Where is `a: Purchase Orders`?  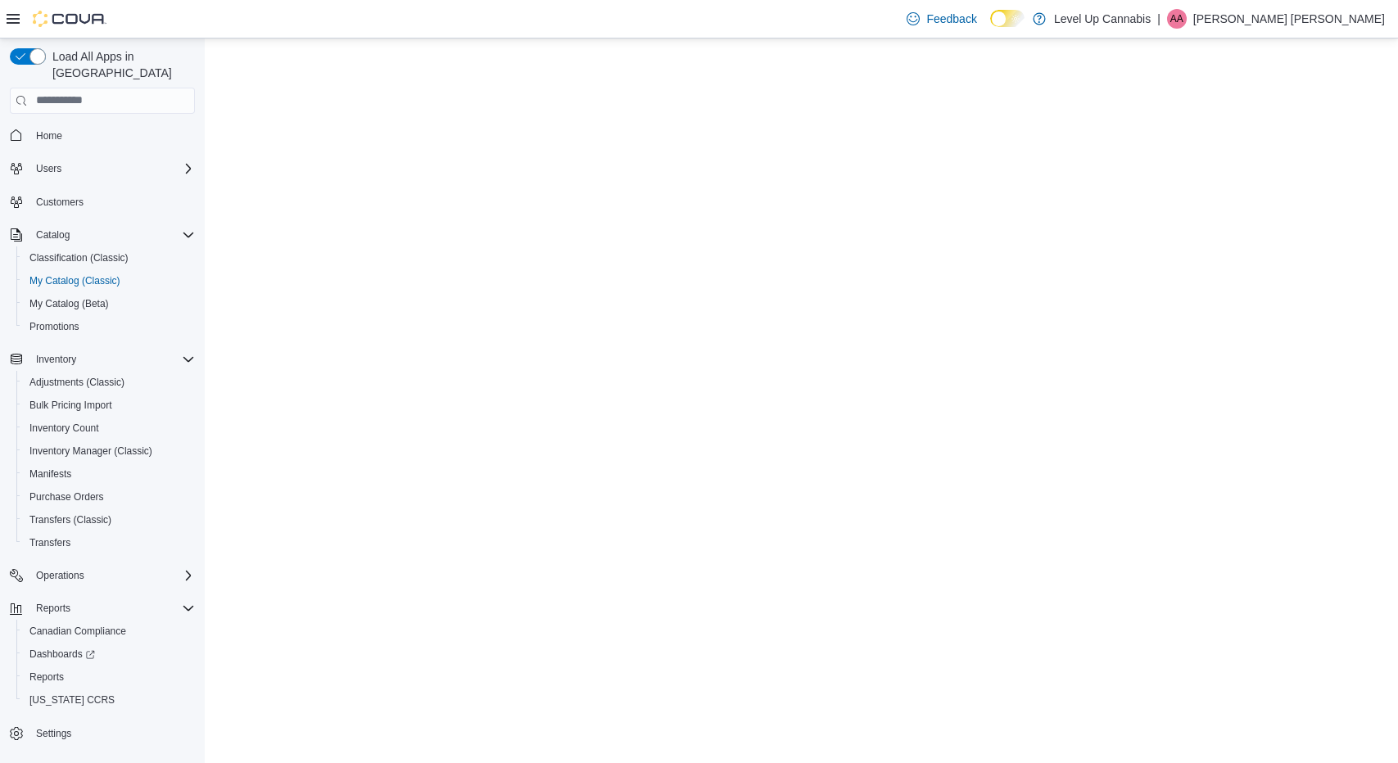 a: Purchase Orders is located at coordinates (66, 497).